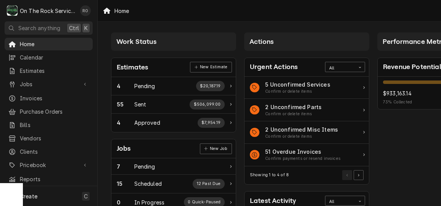 Image resolution: width=441 pixels, height=206 pixels. What do you see at coordinates (173, 95) in the screenshot?
I see `div: Card: Estimates` at bounding box center [173, 95].